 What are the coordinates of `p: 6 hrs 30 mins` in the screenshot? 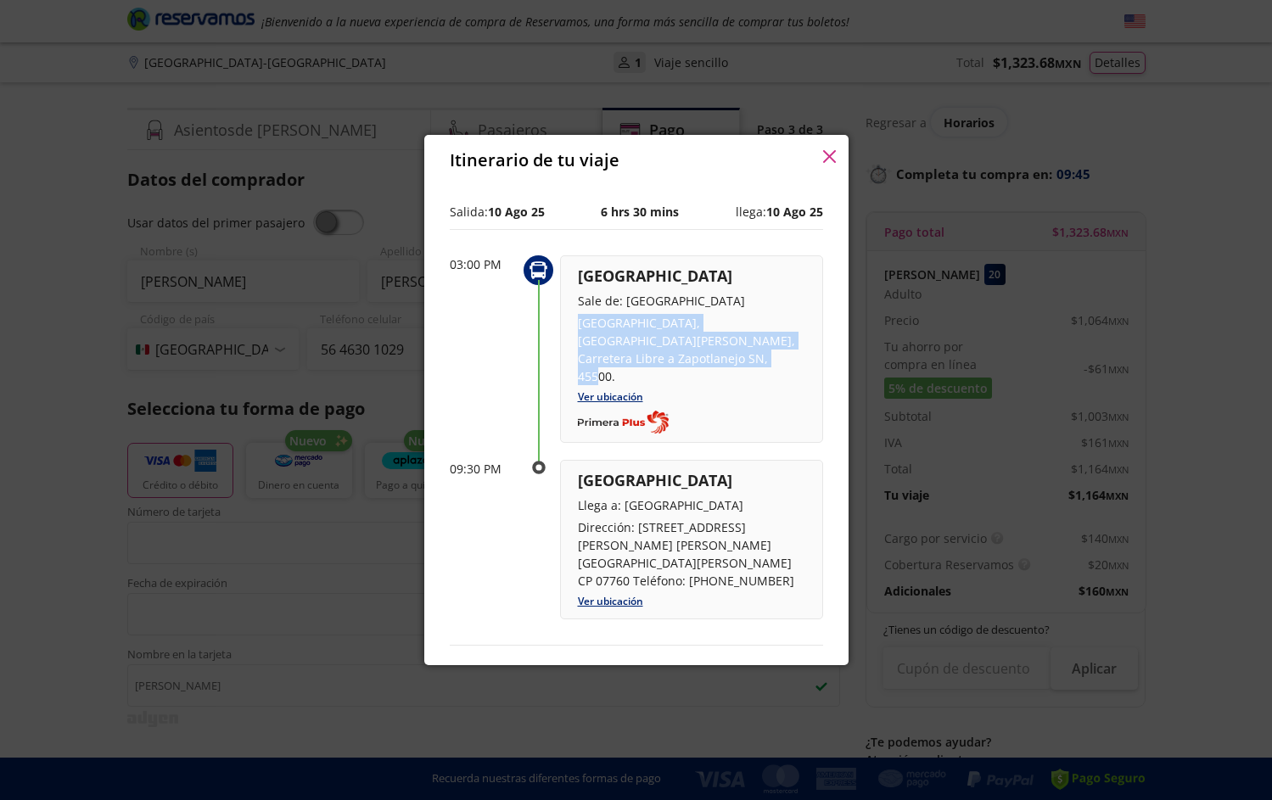 It's located at (640, 211).